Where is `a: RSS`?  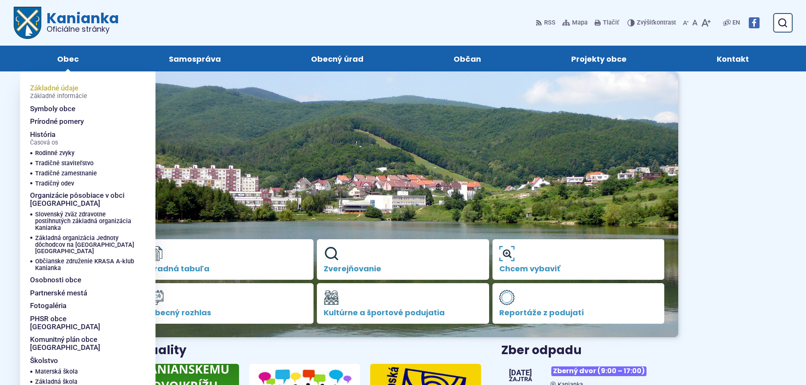
a: RSS is located at coordinates (546, 23).